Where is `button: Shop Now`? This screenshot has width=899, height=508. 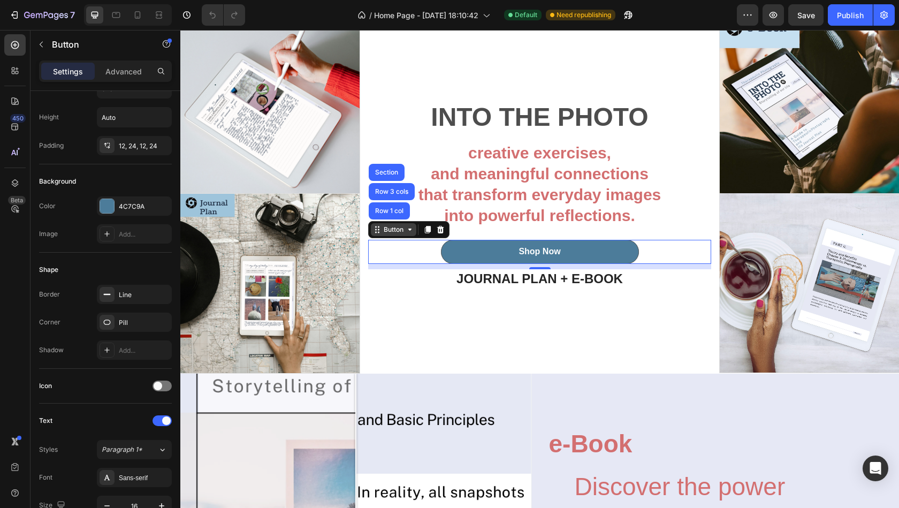 button: Shop Now is located at coordinates (360, 221).